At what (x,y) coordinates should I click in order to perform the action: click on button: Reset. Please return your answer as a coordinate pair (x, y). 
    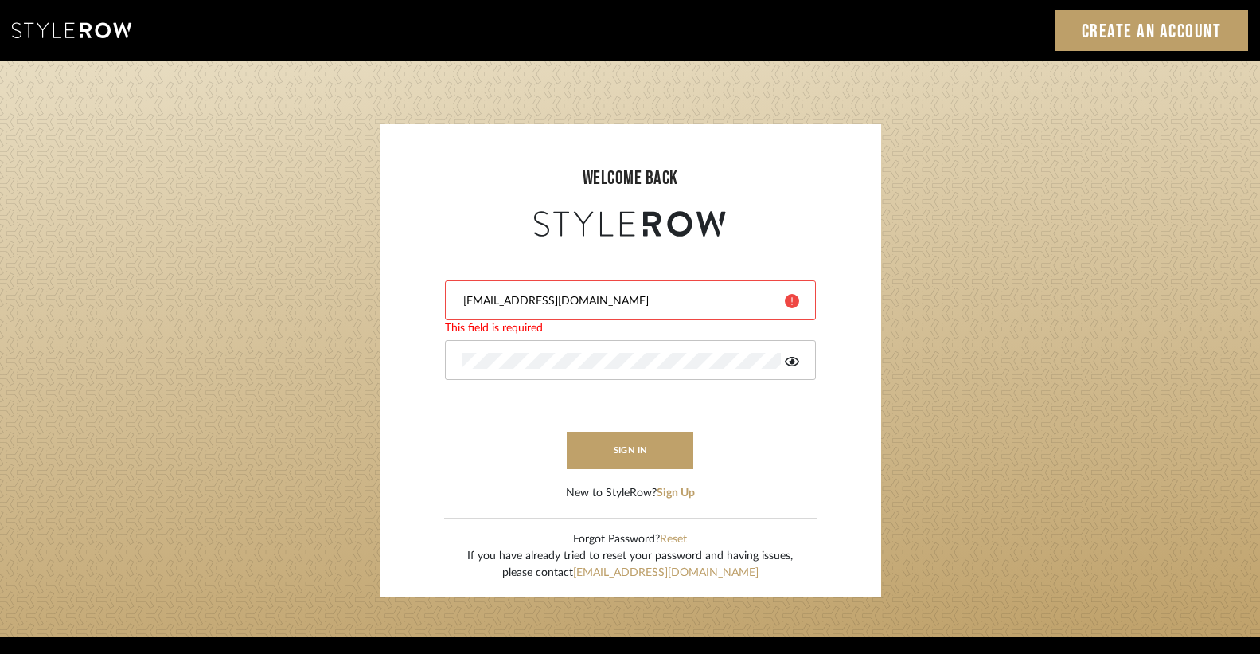
    Looking at the image, I should click on (674, 539).